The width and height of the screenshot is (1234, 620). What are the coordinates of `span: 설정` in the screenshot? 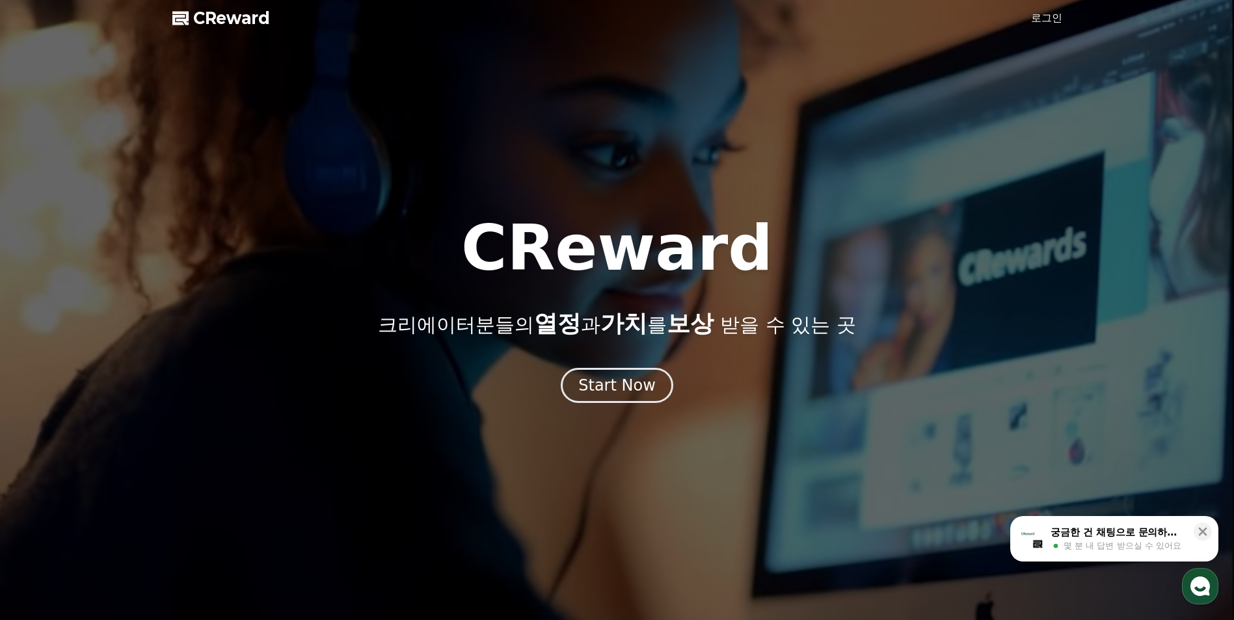 It's located at (209, 437).